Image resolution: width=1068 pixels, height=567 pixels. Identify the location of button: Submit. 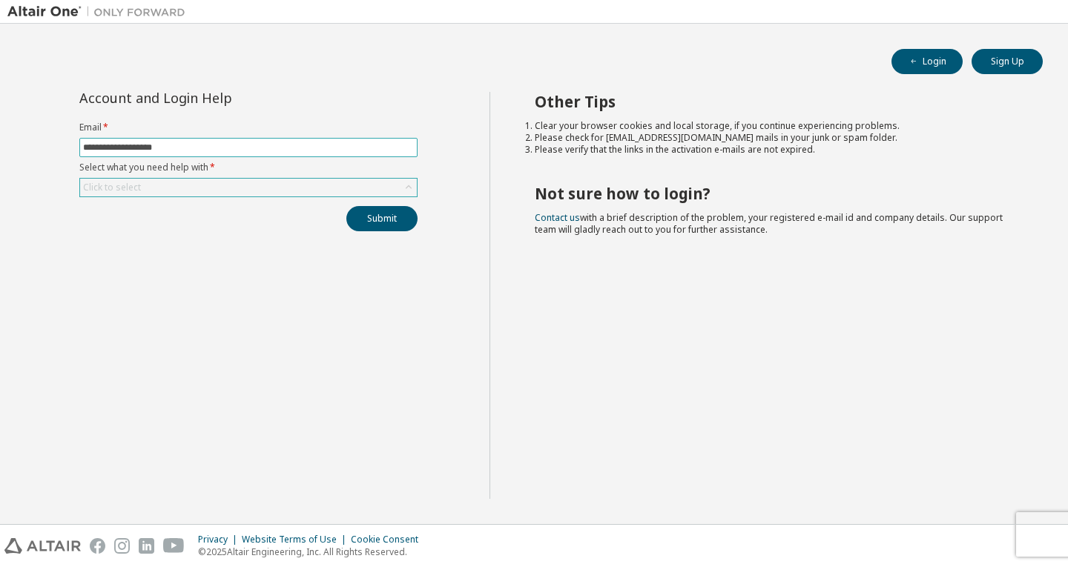
(382, 219).